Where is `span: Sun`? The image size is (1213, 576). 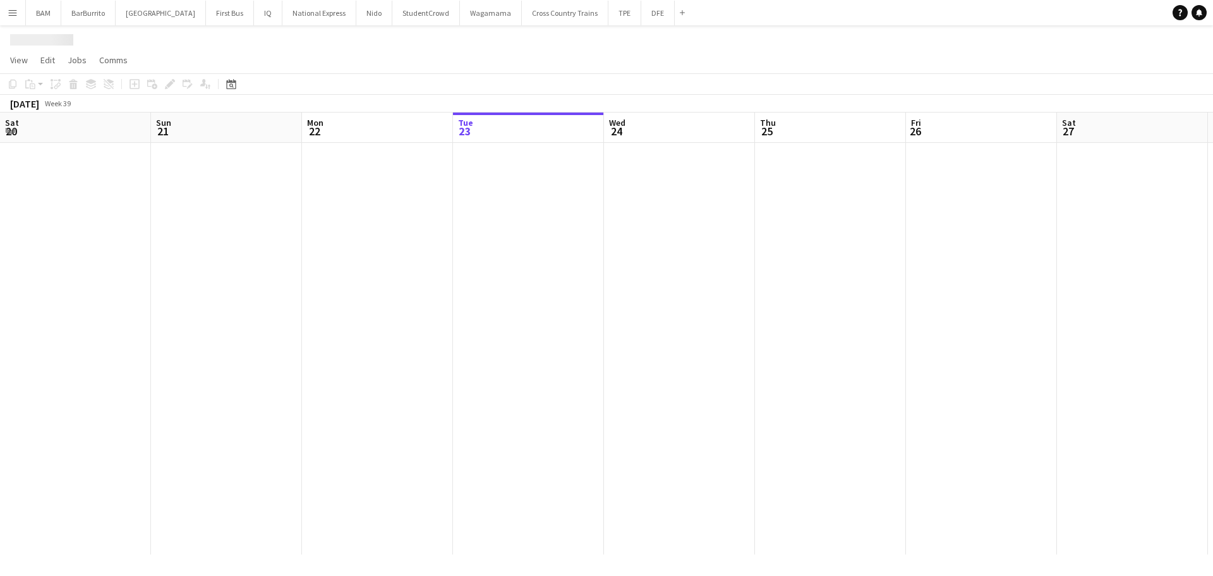 span: Sun is located at coordinates (164, 123).